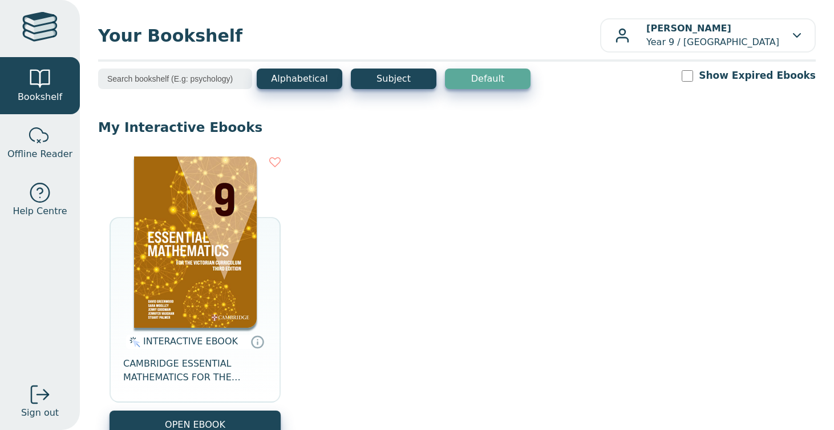 The height and width of the screenshot is (430, 834). Describe the element at coordinates (39, 211) in the screenshot. I see `span: Help Centre` at that location.